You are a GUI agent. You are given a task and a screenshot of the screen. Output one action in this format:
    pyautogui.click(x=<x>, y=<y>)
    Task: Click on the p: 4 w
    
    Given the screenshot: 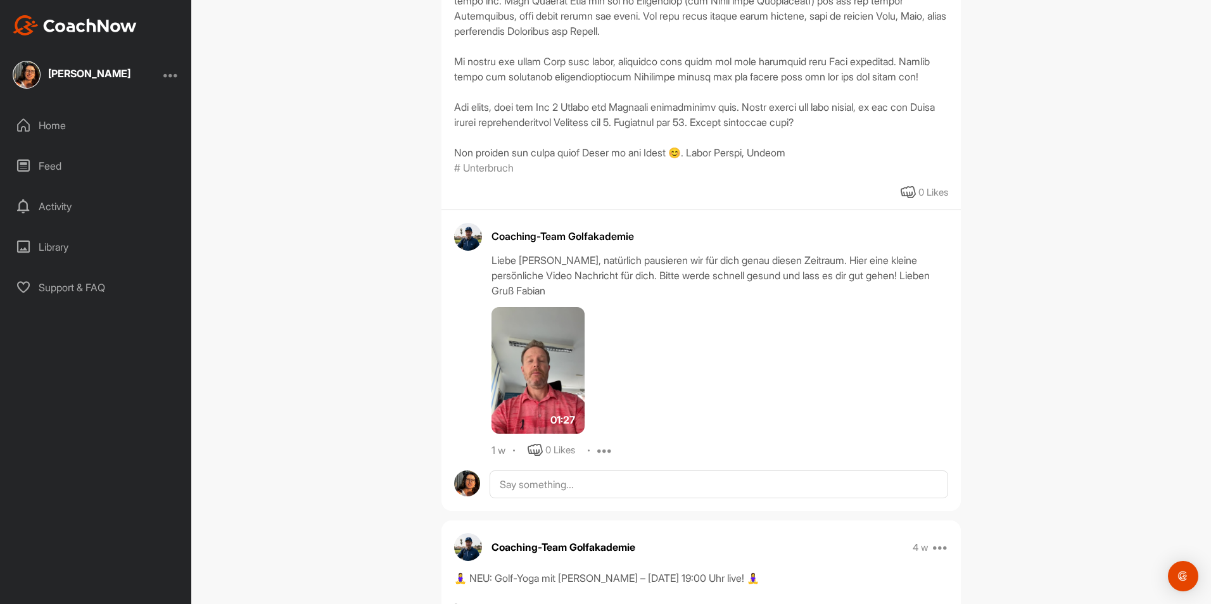 What is the action you would take?
    pyautogui.click(x=920, y=548)
    